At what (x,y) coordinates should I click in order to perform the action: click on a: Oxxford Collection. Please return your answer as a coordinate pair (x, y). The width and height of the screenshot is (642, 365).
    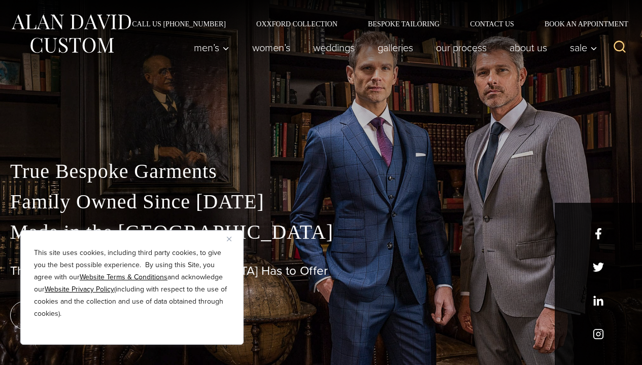
    Looking at the image, I should click on (297, 24).